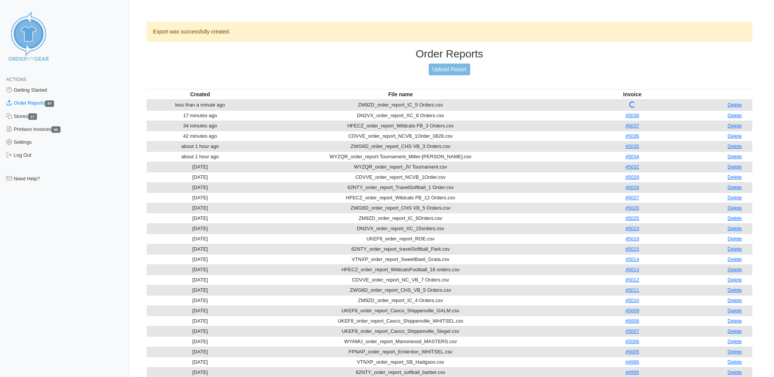 This screenshot has width=774, height=377. I want to click on div: Export was successfully created., so click(449, 32).